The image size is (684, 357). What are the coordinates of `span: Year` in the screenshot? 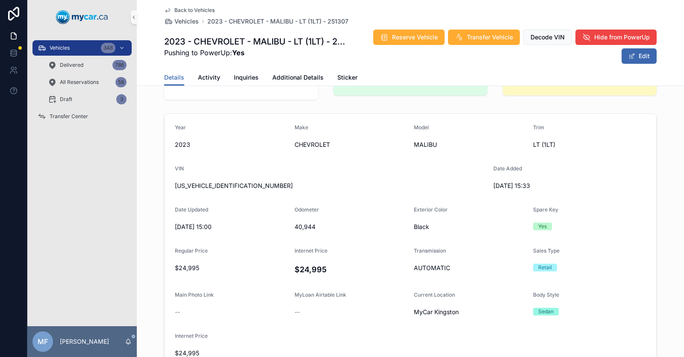 It's located at (180, 127).